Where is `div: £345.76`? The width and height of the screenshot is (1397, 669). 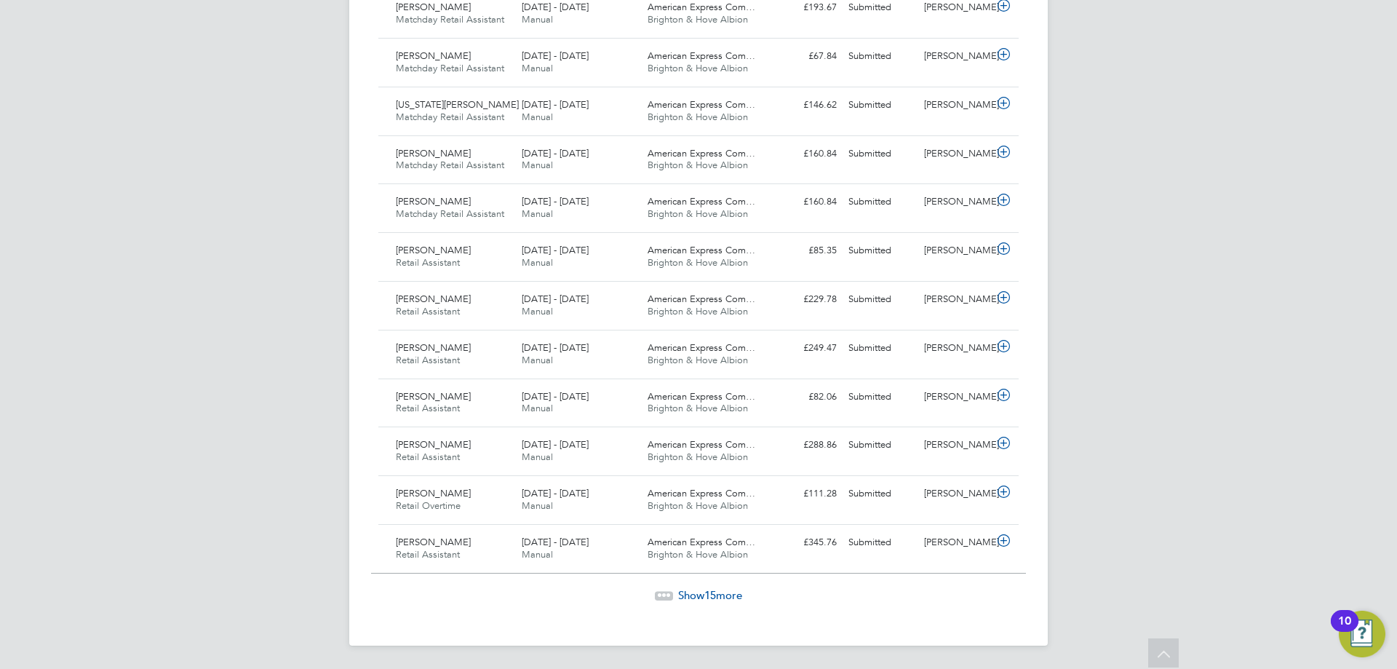 div: £345.76 is located at coordinates (805, 542).